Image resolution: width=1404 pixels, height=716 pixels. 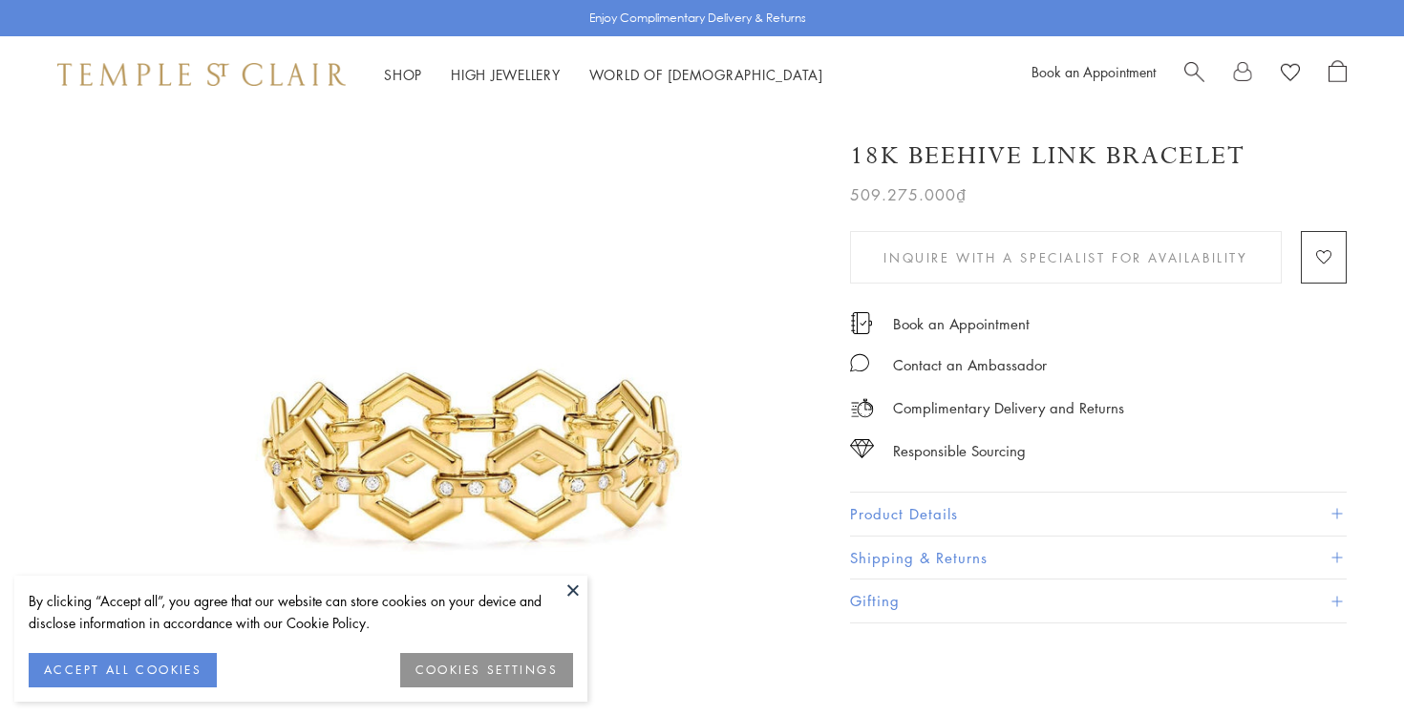 I want to click on p: Enjoy Complimentary Delivery & Returns, so click(x=697, y=18).